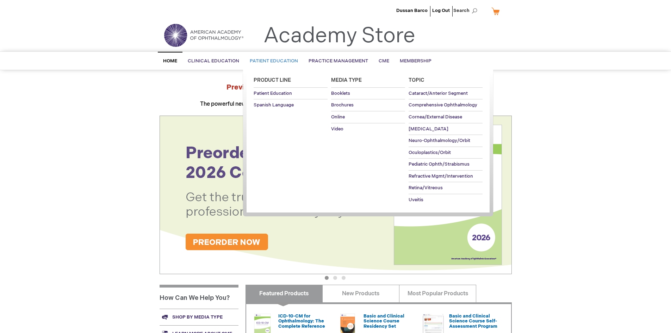  What do you see at coordinates (439, 164) in the screenshot?
I see `span: Pediatric Ophth/Strabismus` at bounding box center [439, 164].